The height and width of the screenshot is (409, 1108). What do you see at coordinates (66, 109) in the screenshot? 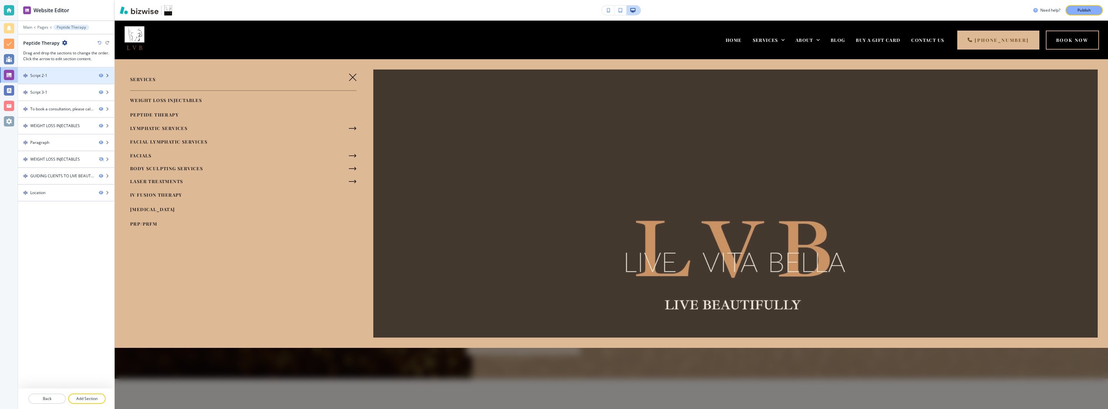
I see `div: DragTo book a consultation, please call and speak with an LVB representative. A pre-intake assess...` at bounding box center [66, 109].